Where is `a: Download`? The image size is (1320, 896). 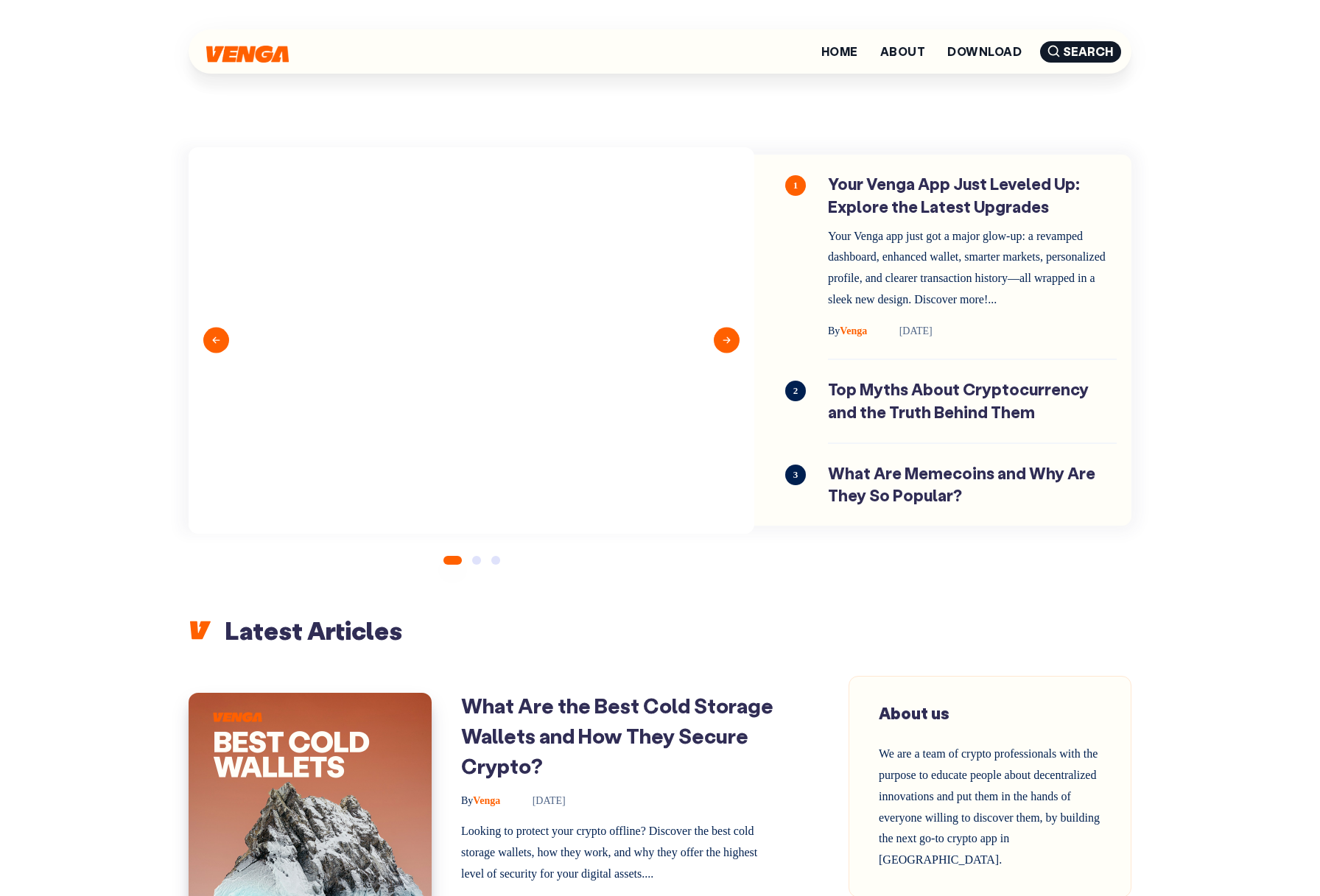
a: Download is located at coordinates (984, 52).